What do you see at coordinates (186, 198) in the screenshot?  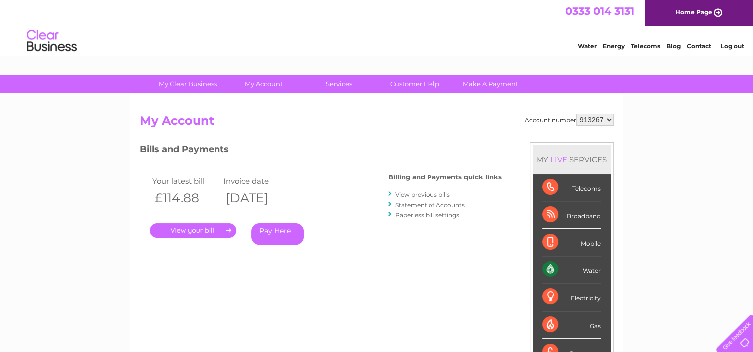 I see `th: £114.88` at bounding box center [186, 198].